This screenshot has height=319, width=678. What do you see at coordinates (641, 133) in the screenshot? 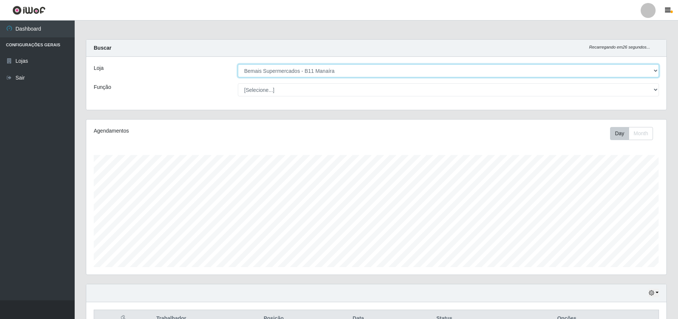
I see `button: Month` at bounding box center [641, 133].